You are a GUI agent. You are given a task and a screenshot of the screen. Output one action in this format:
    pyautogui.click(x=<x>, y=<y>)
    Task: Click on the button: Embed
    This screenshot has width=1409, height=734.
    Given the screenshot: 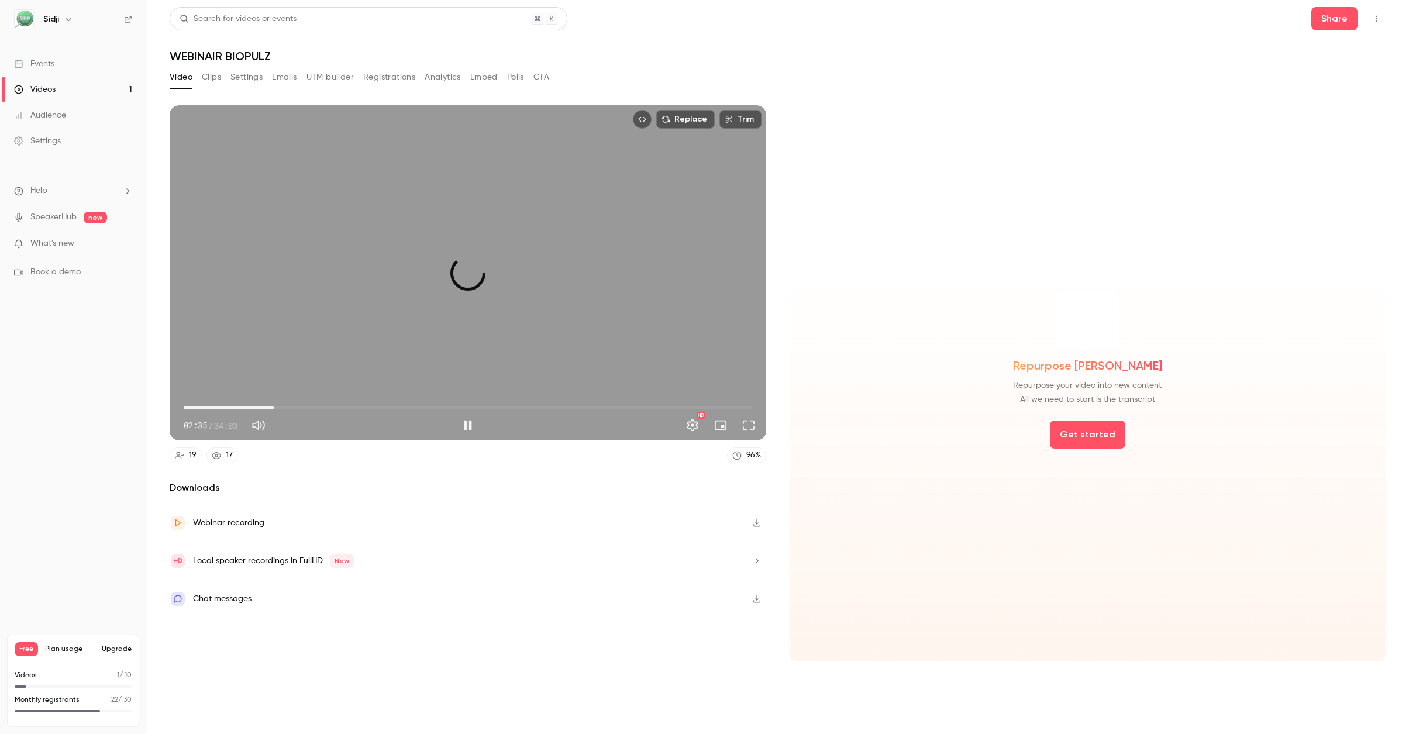 What is the action you would take?
    pyautogui.click(x=484, y=77)
    